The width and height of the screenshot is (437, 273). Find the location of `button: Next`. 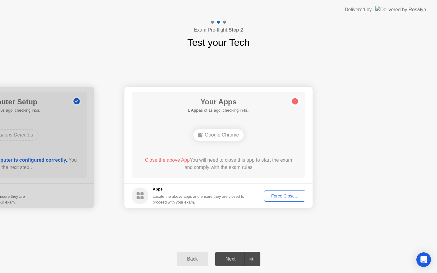

button: Next is located at coordinates (238, 259).